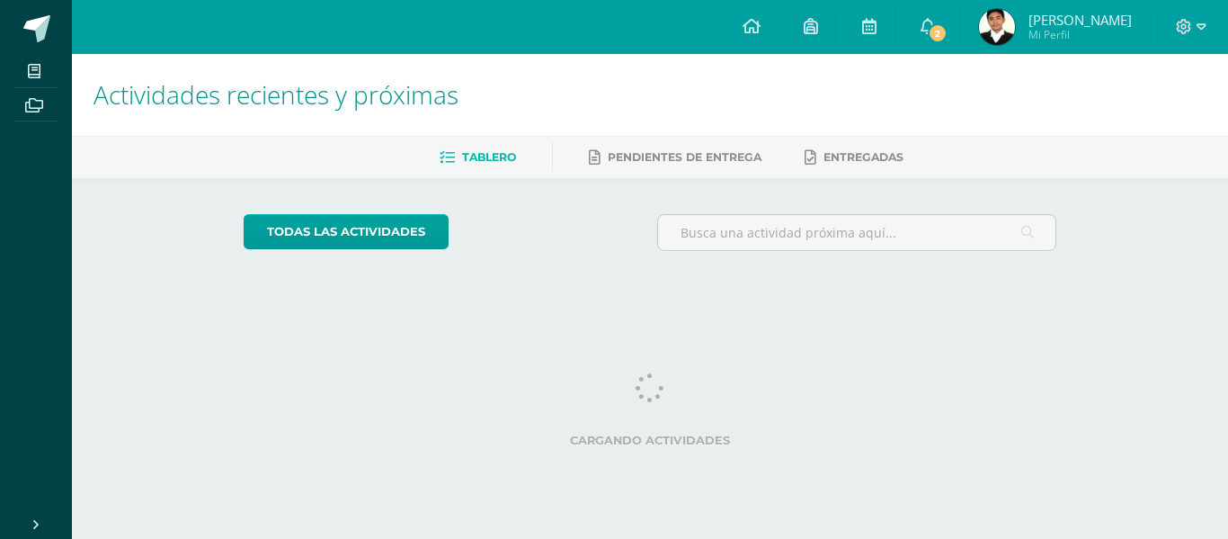  I want to click on a: Tablero, so click(478, 157).